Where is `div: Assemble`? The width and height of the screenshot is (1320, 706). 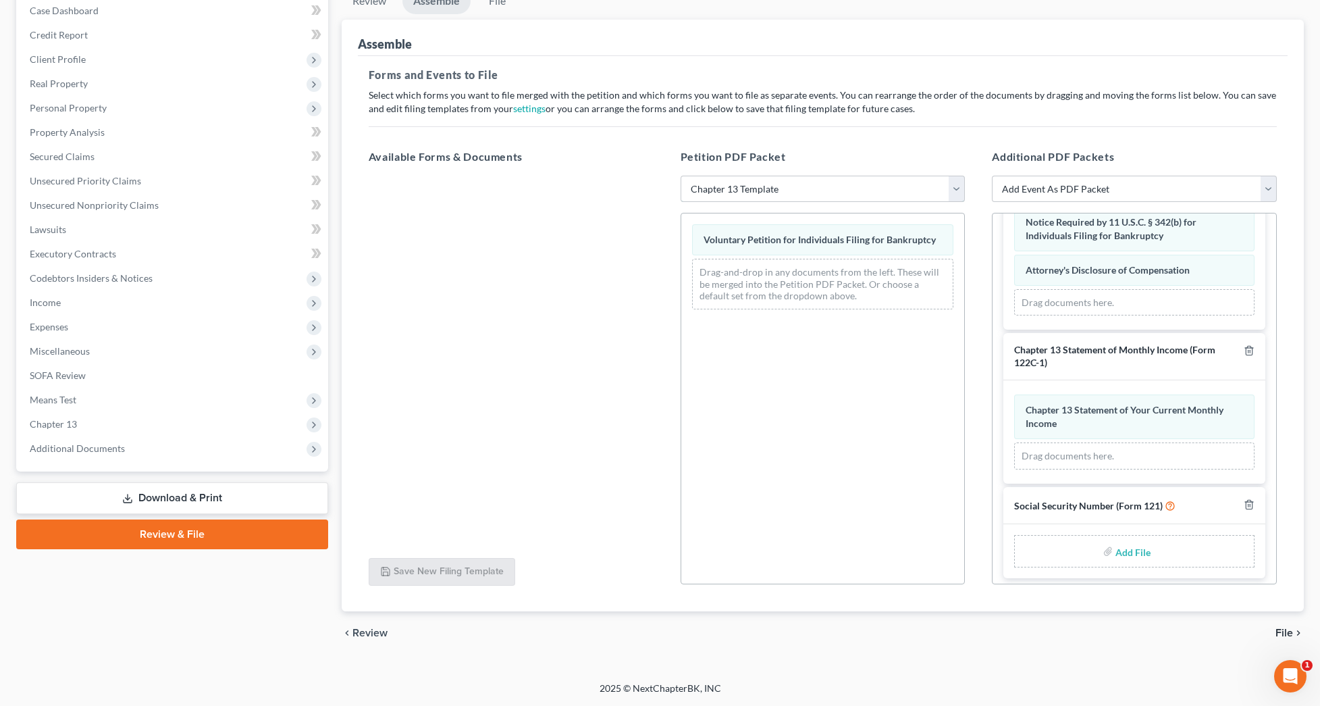 div: Assemble is located at coordinates (385, 44).